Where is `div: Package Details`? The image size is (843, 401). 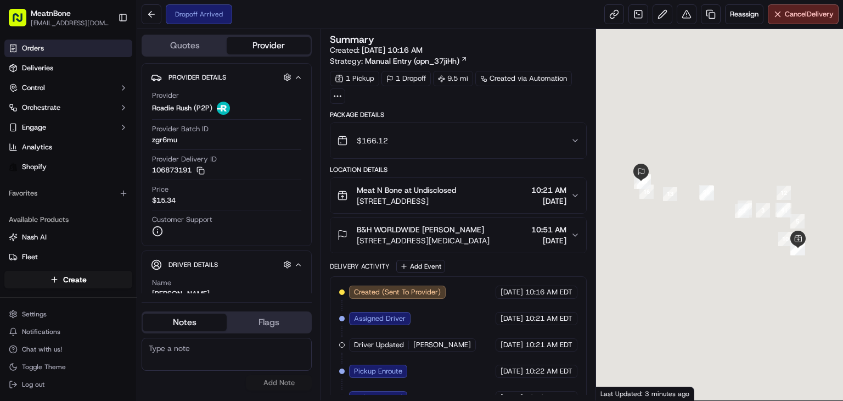 div: Package Details is located at coordinates (458, 115).